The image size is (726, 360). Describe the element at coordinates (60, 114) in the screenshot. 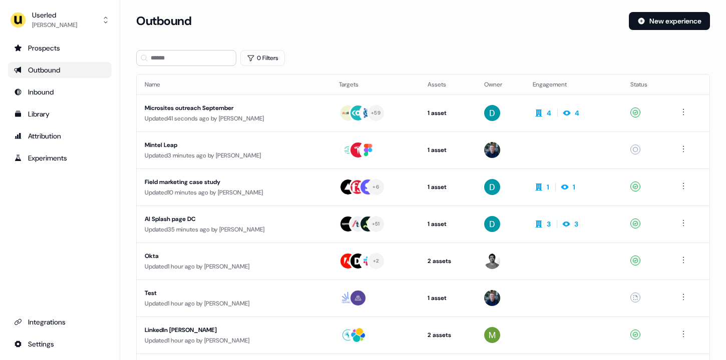

I see `a: Go to templates` at that location.